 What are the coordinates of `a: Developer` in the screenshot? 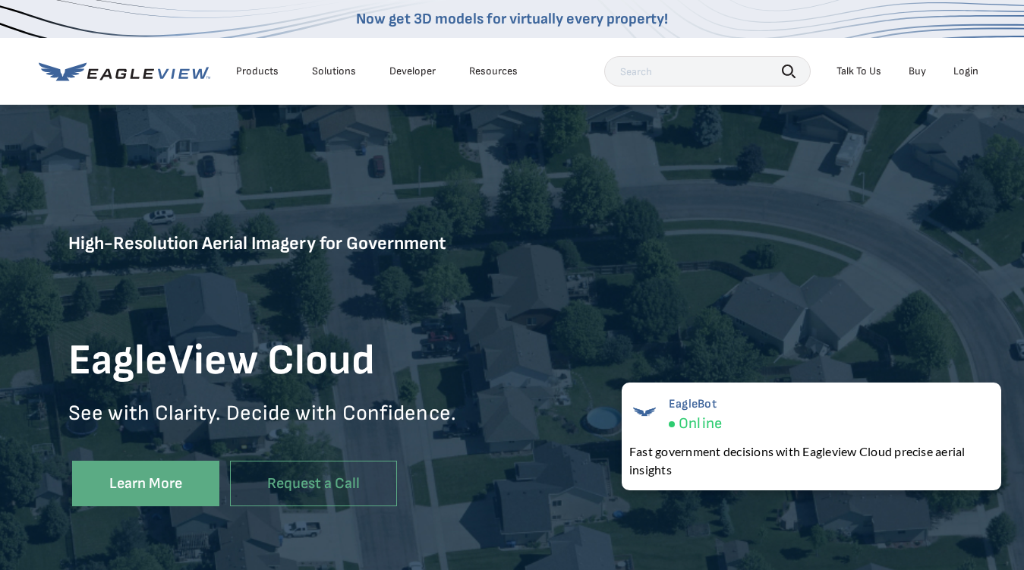 It's located at (412, 71).